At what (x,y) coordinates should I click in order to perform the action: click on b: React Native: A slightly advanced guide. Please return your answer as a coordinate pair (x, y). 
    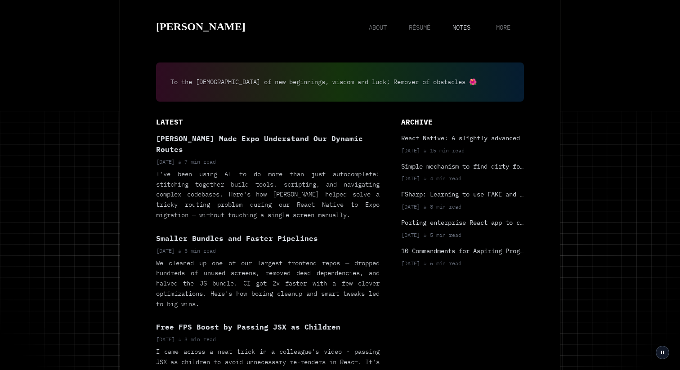
    Looking at the image, I should click on (471, 138).